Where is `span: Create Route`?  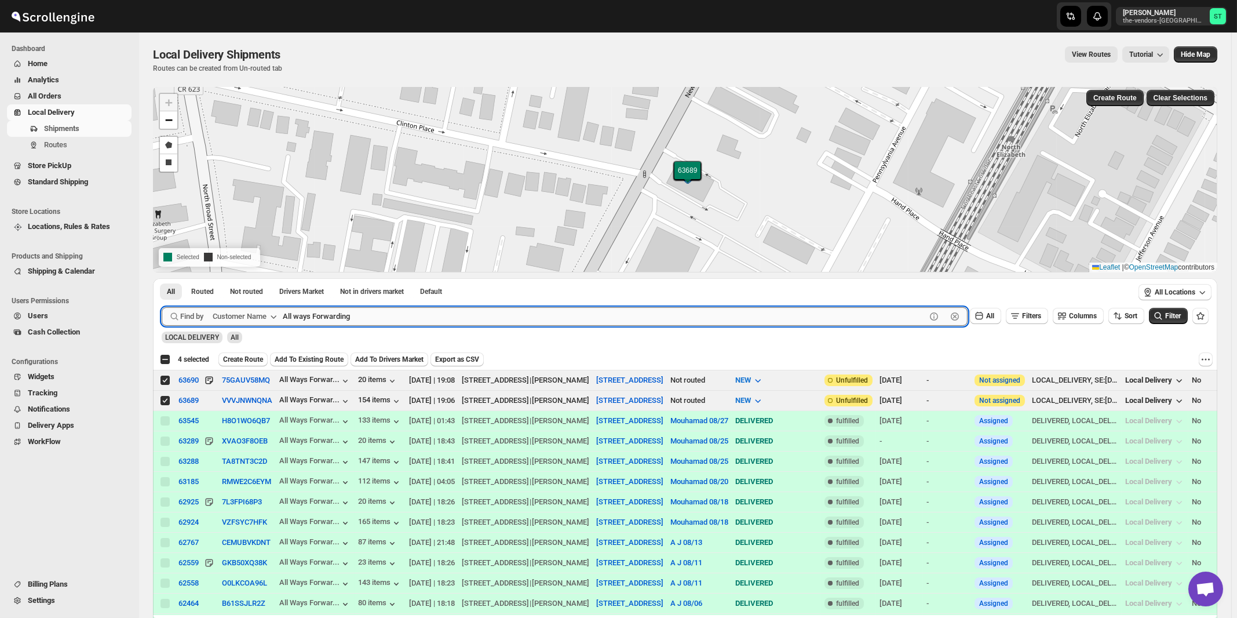
span: Create Route is located at coordinates (1115, 98).